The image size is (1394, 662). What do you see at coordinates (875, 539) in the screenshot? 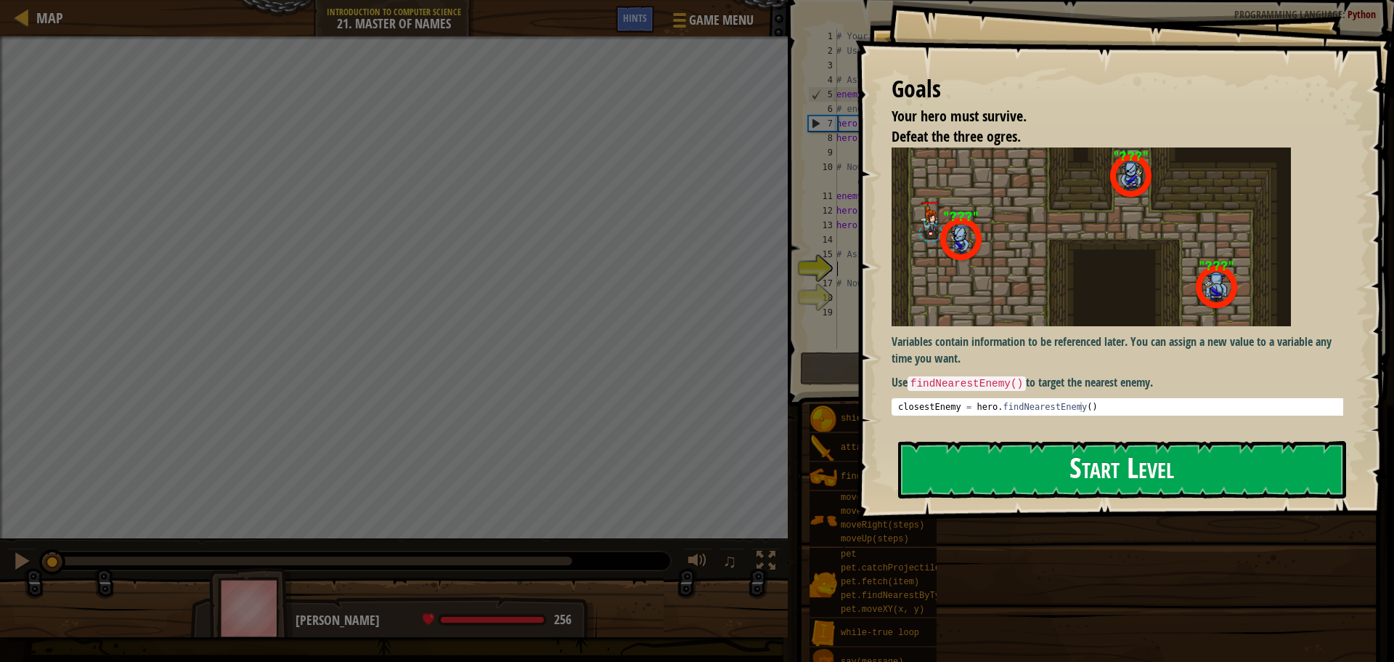
I see `span: moveUp(steps)` at bounding box center [875, 539].